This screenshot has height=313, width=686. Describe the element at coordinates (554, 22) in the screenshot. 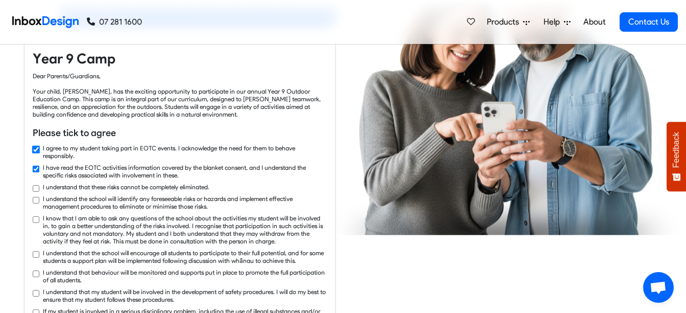

I see `span: Help` at that location.